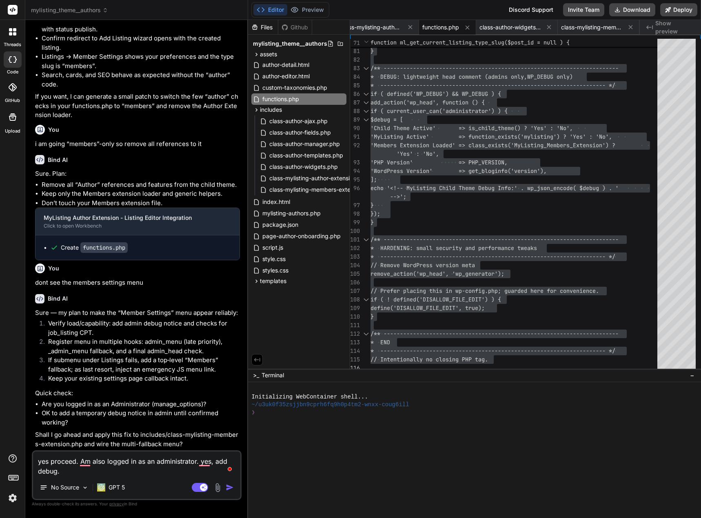 The height and width of the screenshot is (518, 701). I want to click on span: ('version'),, so click(527, 171).